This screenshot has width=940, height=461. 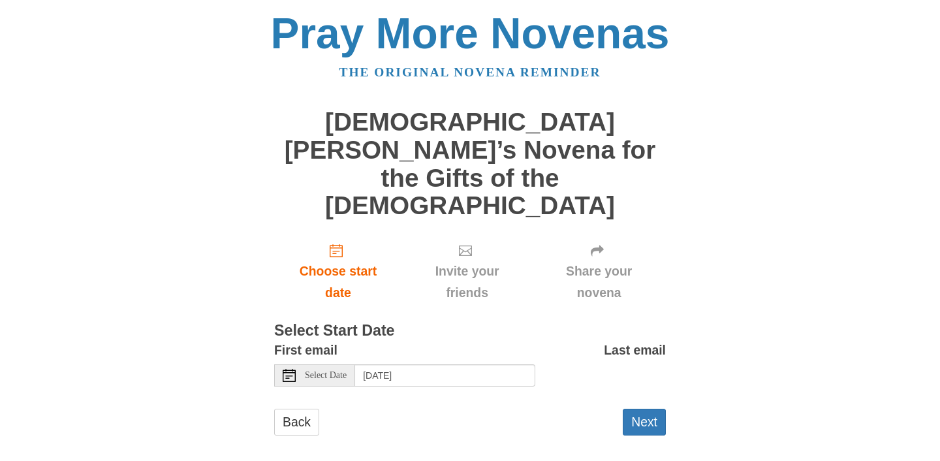 I want to click on button: Next, so click(x=644, y=422).